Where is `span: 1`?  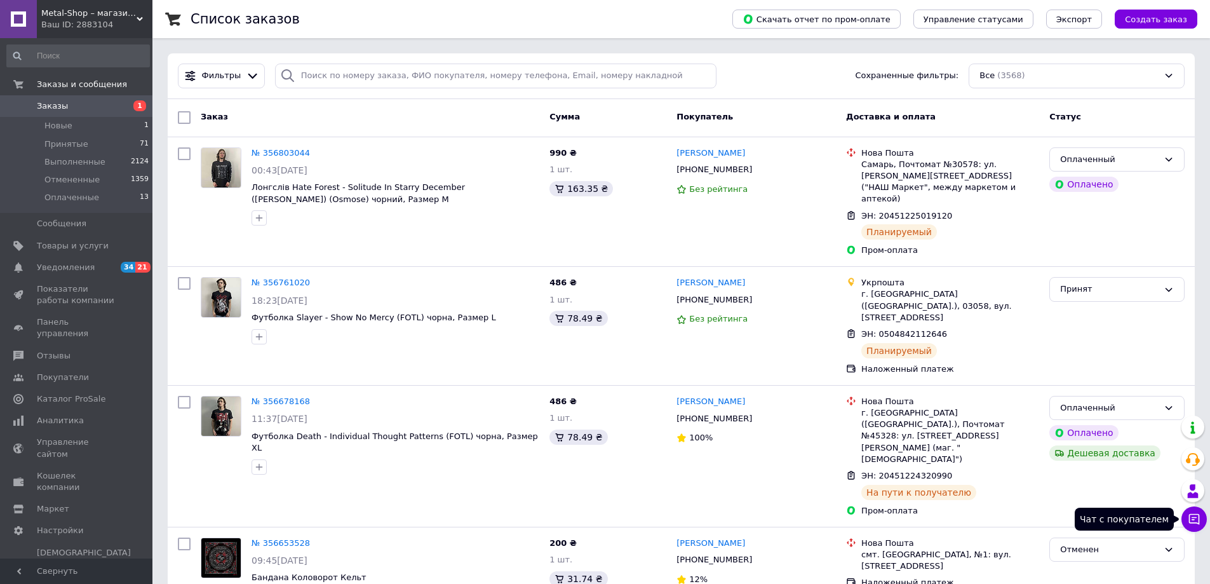 span: 1 is located at coordinates (140, 105).